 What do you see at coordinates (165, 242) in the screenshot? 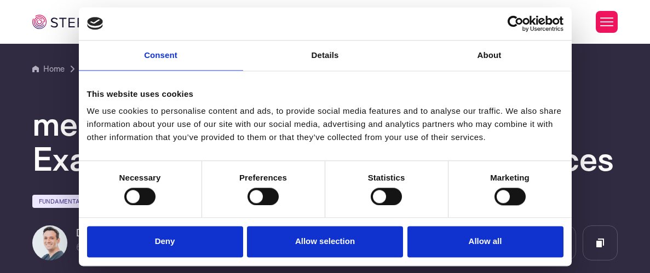
I see `button: Deny` at bounding box center [165, 242].